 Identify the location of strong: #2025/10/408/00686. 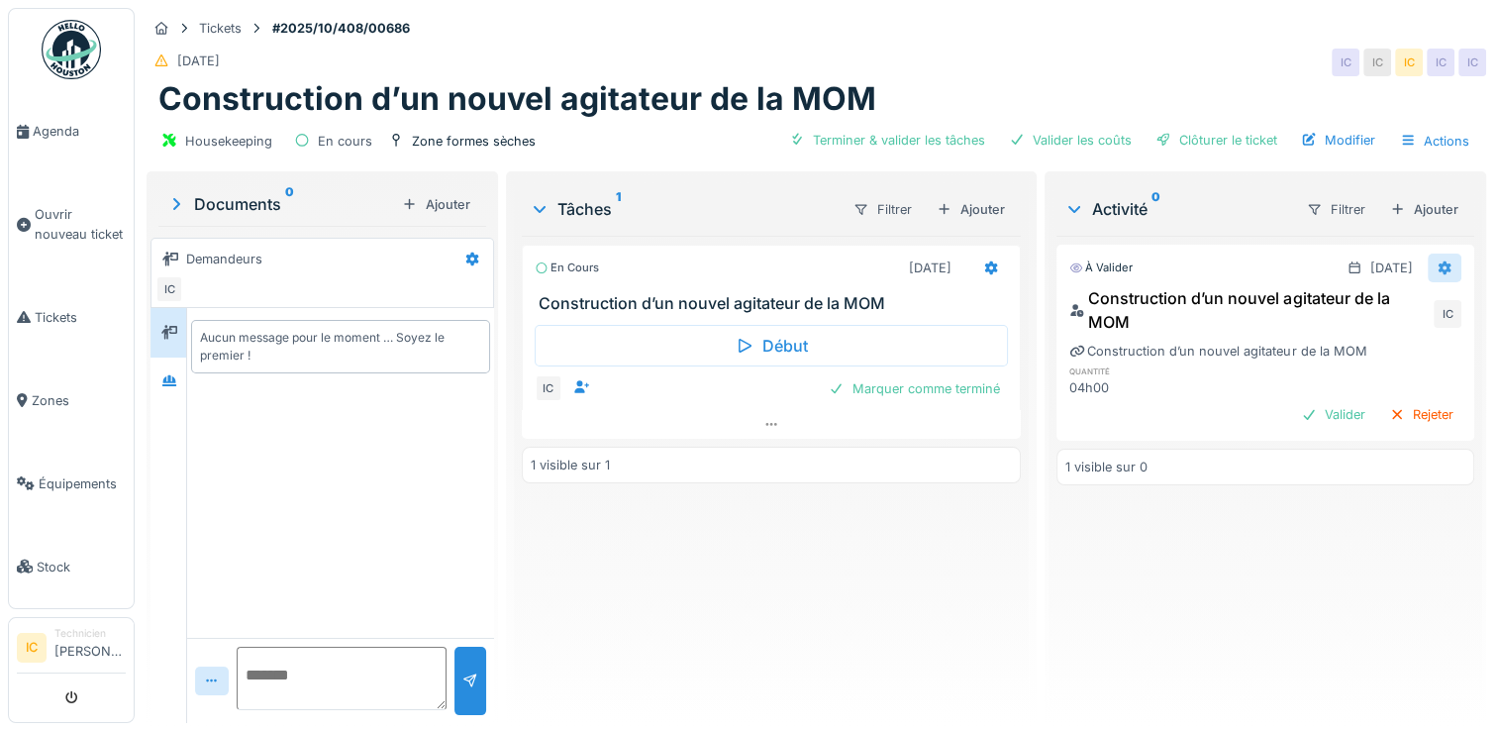
(341, 28).